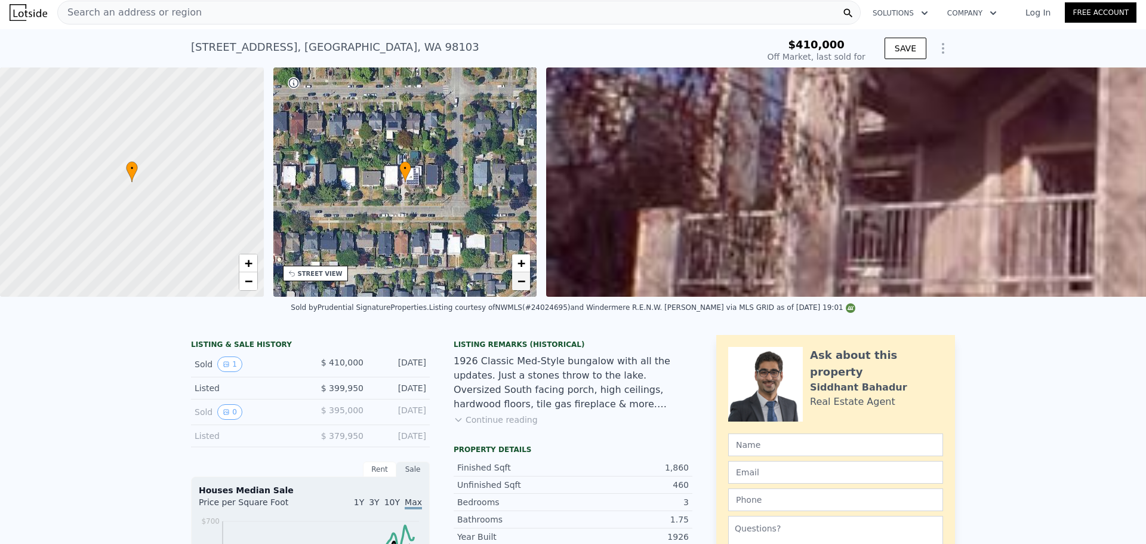 The image size is (1146, 544). Describe the element at coordinates (342, 362) in the screenshot. I see `span: $ 410,000` at that location.